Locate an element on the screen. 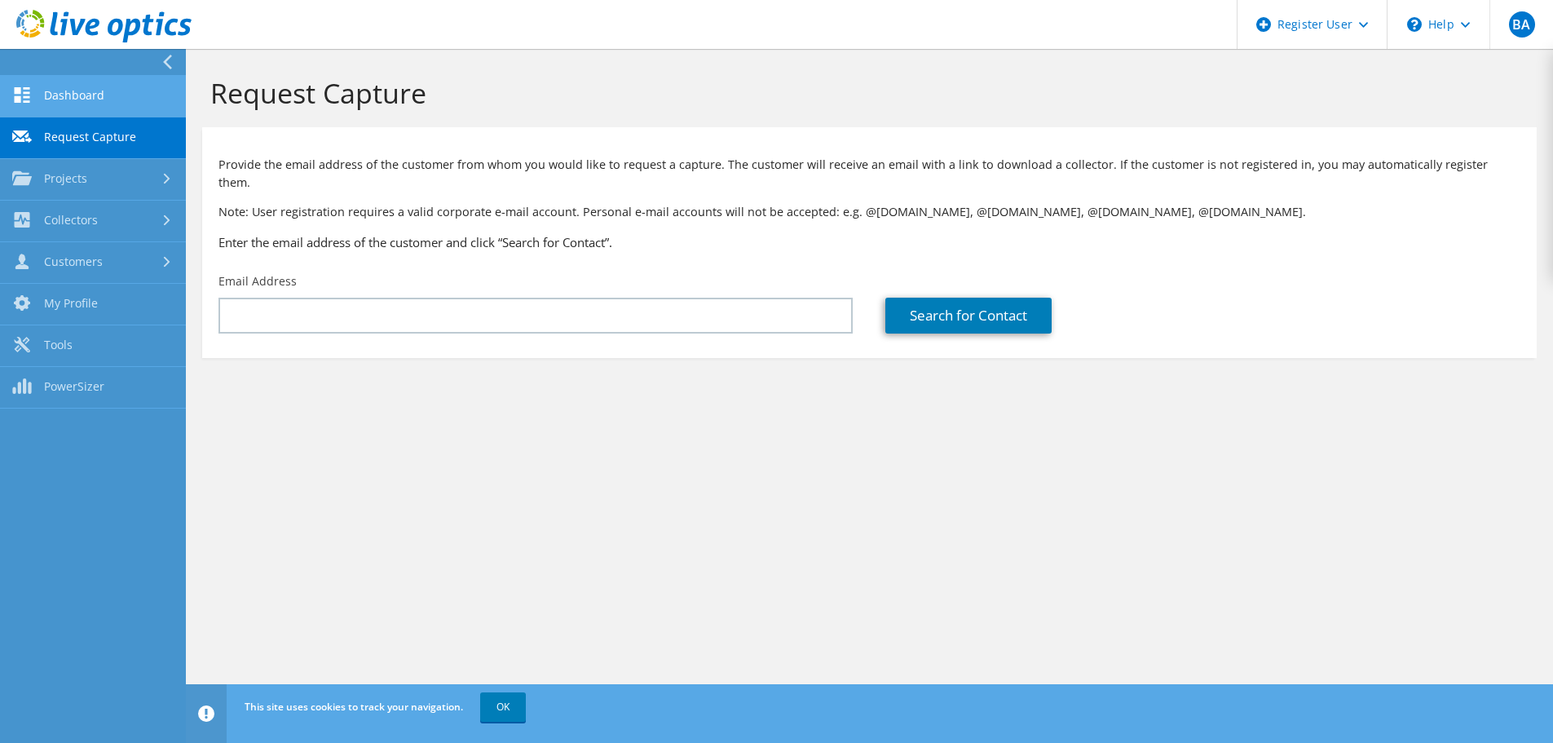  p: Provide the email address of the customer from whom you would like to request a capture. The cust... is located at coordinates (869, 174).